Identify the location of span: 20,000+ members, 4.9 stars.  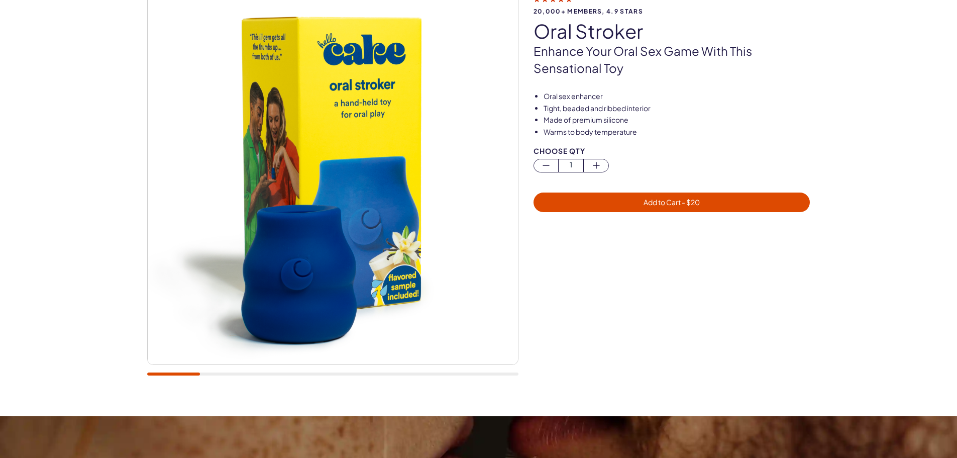
(672, 11).